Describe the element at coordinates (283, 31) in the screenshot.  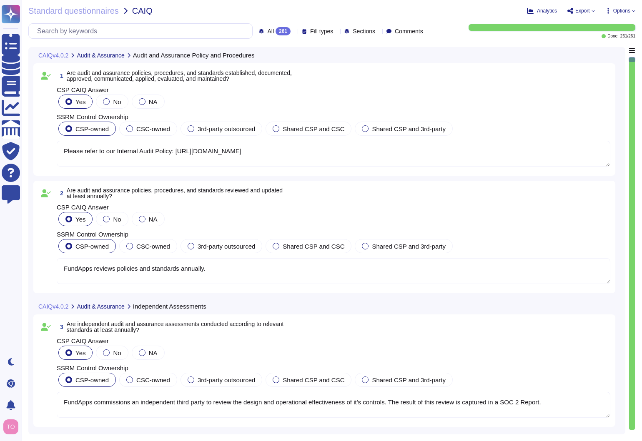
I see `div: 261` at that location.